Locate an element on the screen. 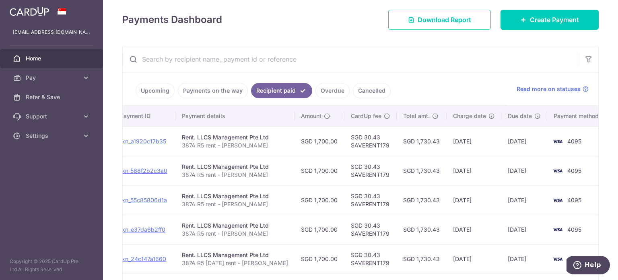 This screenshot has width=618, height=280. span: Read more on statuses is located at coordinates (549, 89).